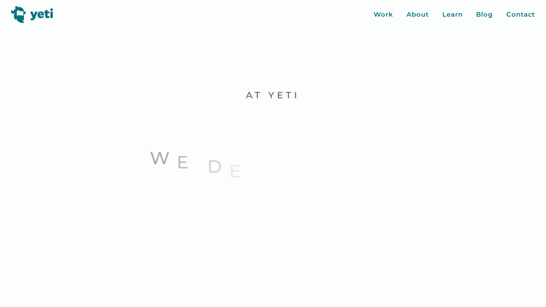  Describe the element at coordinates (484, 15) in the screenshot. I see `a: Blog` at that location.